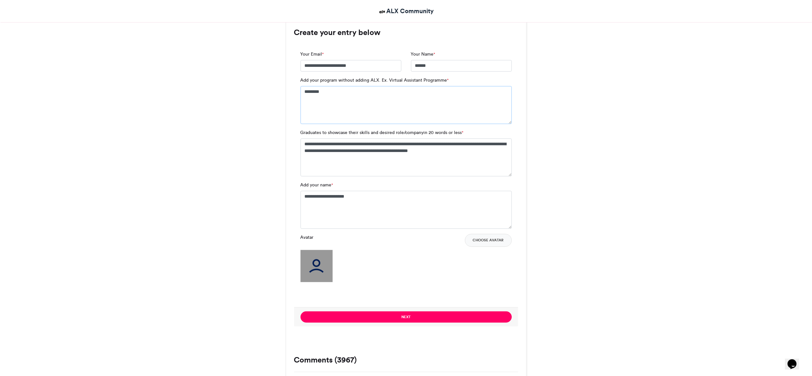 This screenshot has height=376, width=812. What do you see at coordinates (406, 360) in the screenshot?
I see `h3: Comments (3967)` at bounding box center [406, 360].